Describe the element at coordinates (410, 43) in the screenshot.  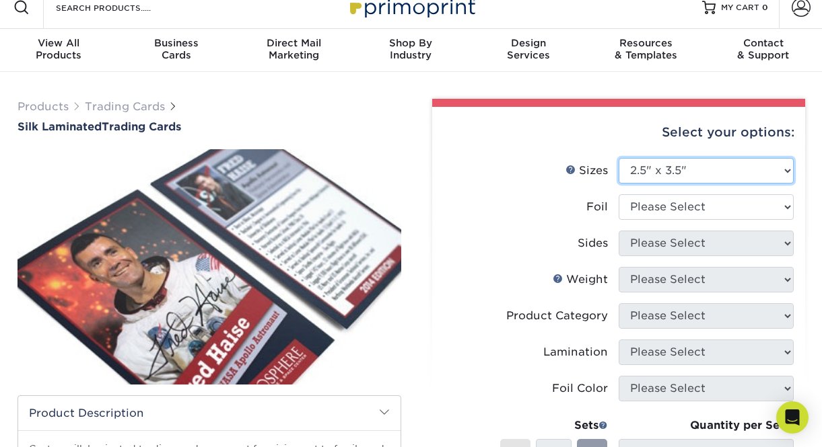
I see `span: Shop By` at that location.